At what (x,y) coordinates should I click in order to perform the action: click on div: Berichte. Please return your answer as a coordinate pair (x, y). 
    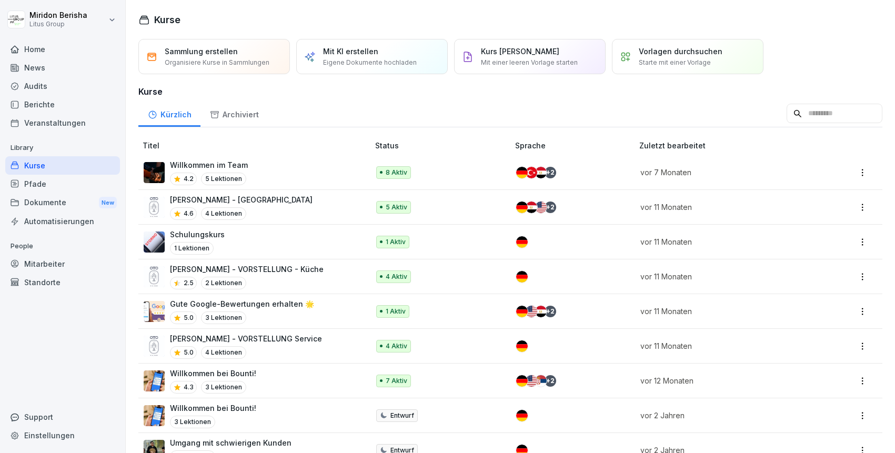
    Looking at the image, I should click on (63, 104).